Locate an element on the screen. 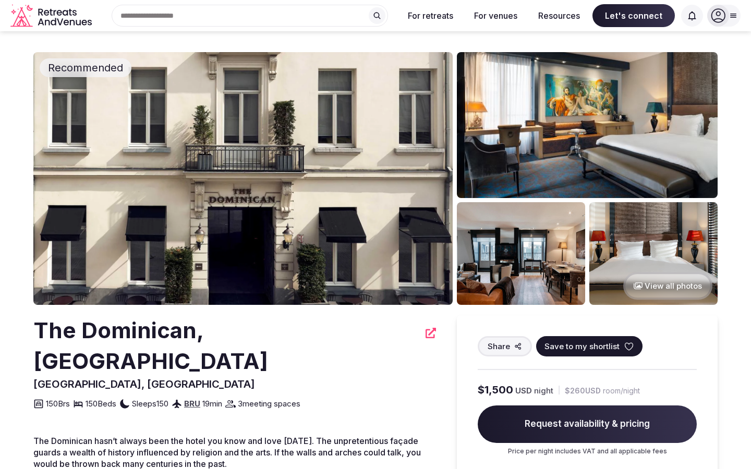 This screenshot has height=469, width=751. a: Visit the homepage is located at coordinates (52, 16).